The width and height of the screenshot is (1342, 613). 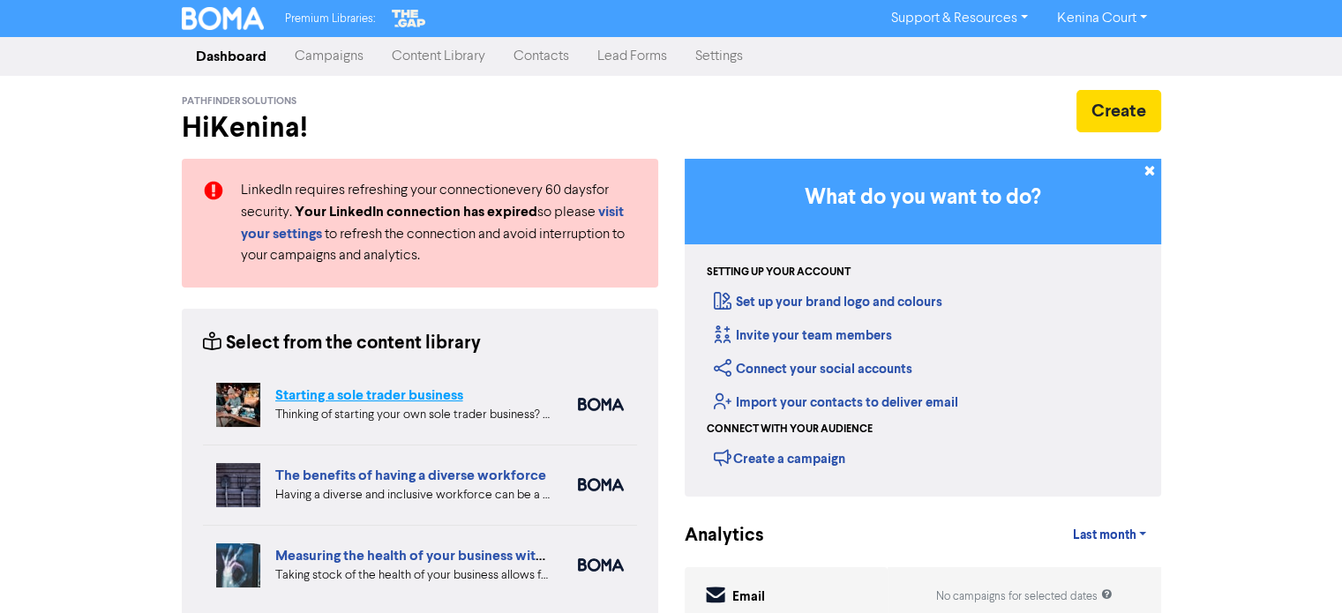 What do you see at coordinates (420, 128) in the screenshot?
I see `h2: Hi Kenina !` at bounding box center [420, 128].